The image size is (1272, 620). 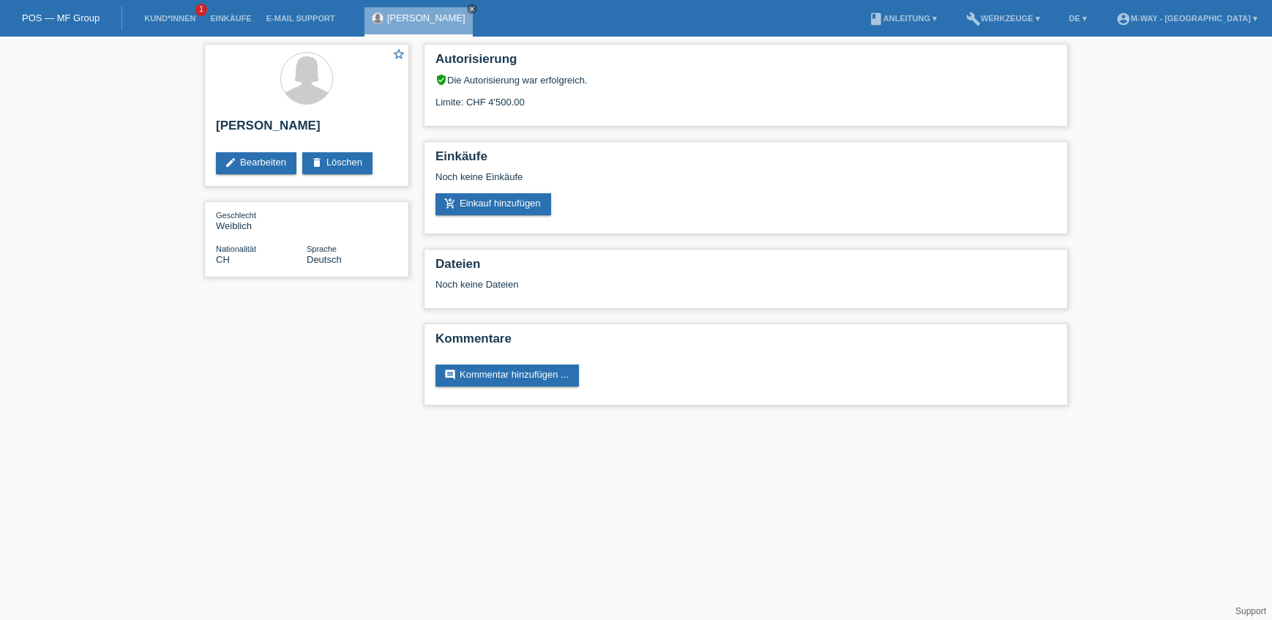 What do you see at coordinates (450, 375) in the screenshot?
I see `i: comment` at bounding box center [450, 375].